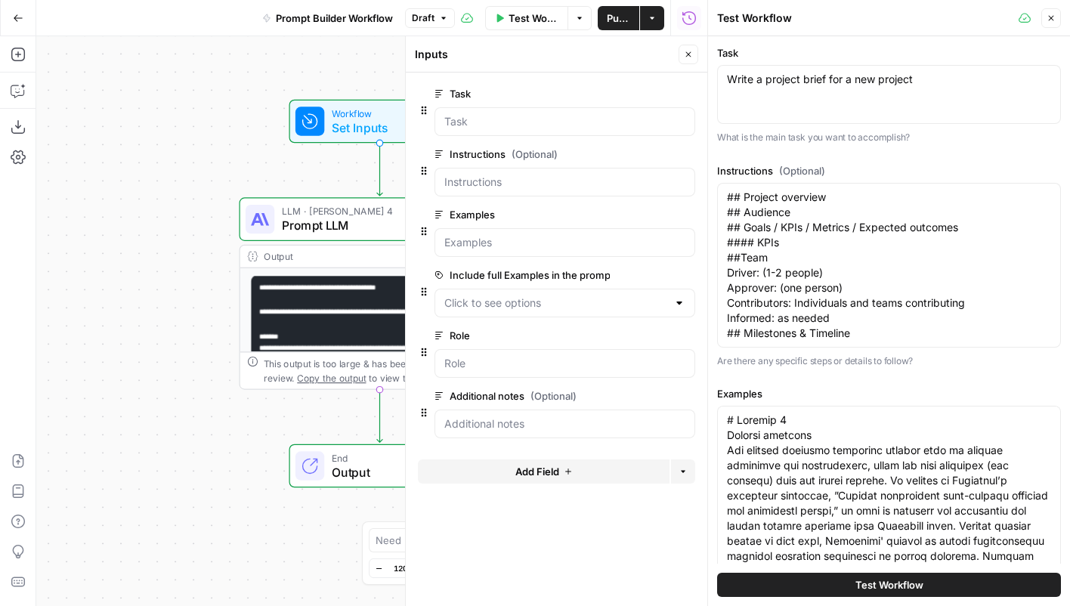 Image resolution: width=1070 pixels, height=606 pixels. What do you see at coordinates (430, 18) in the screenshot?
I see `button: Draft` at bounding box center [430, 18].